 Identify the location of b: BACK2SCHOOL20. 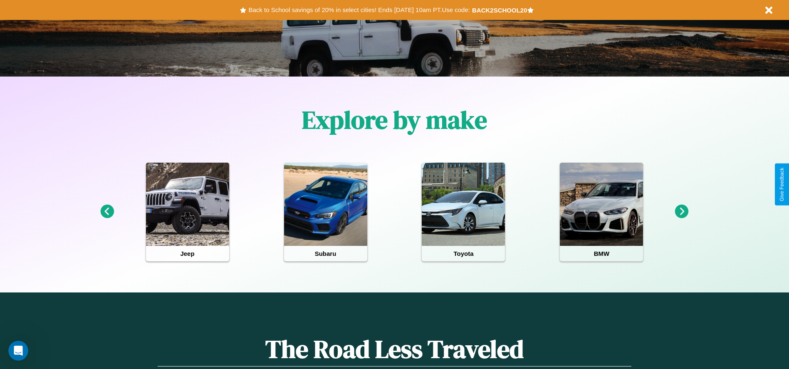
(499, 10).